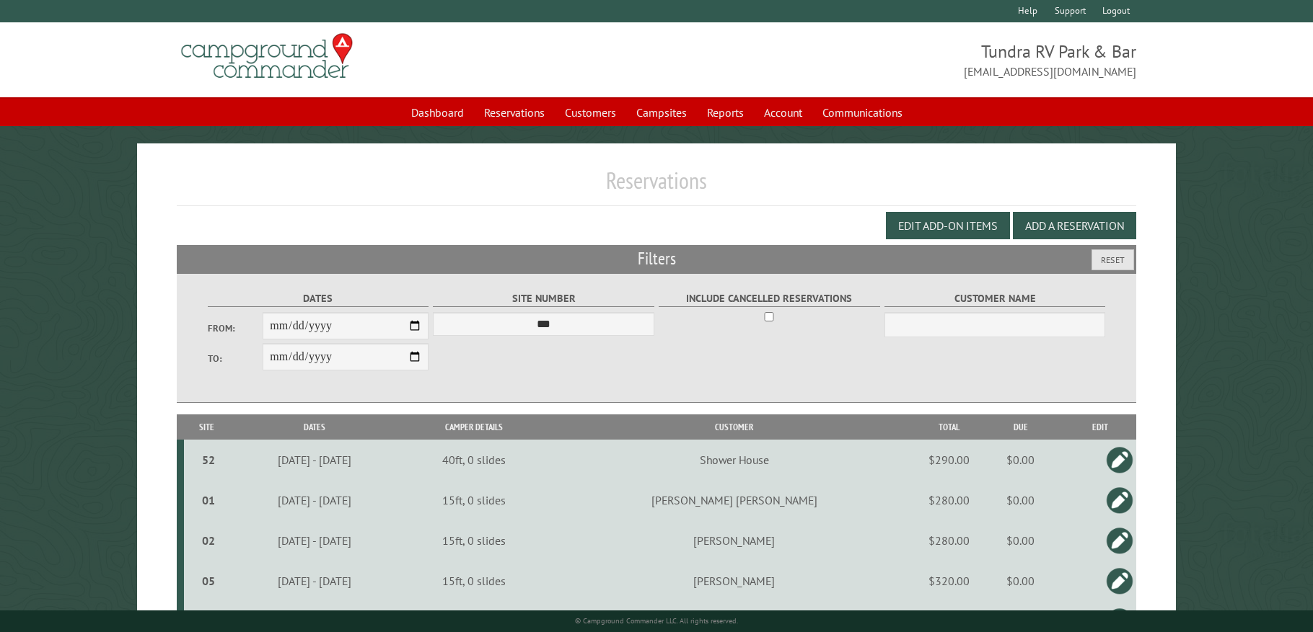 The height and width of the screenshot is (632, 1313). Describe the element at coordinates (590, 113) in the screenshot. I see `a: Customers` at that location.